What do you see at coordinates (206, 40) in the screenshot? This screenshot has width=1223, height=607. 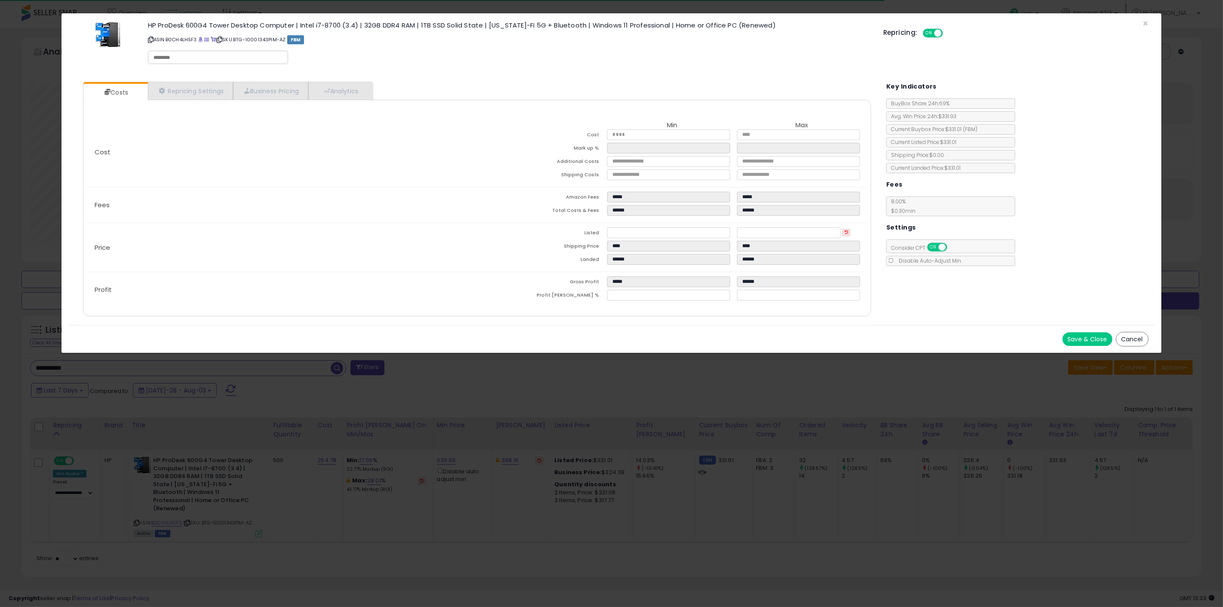 I see `a: All offer listings` at bounding box center [206, 40].